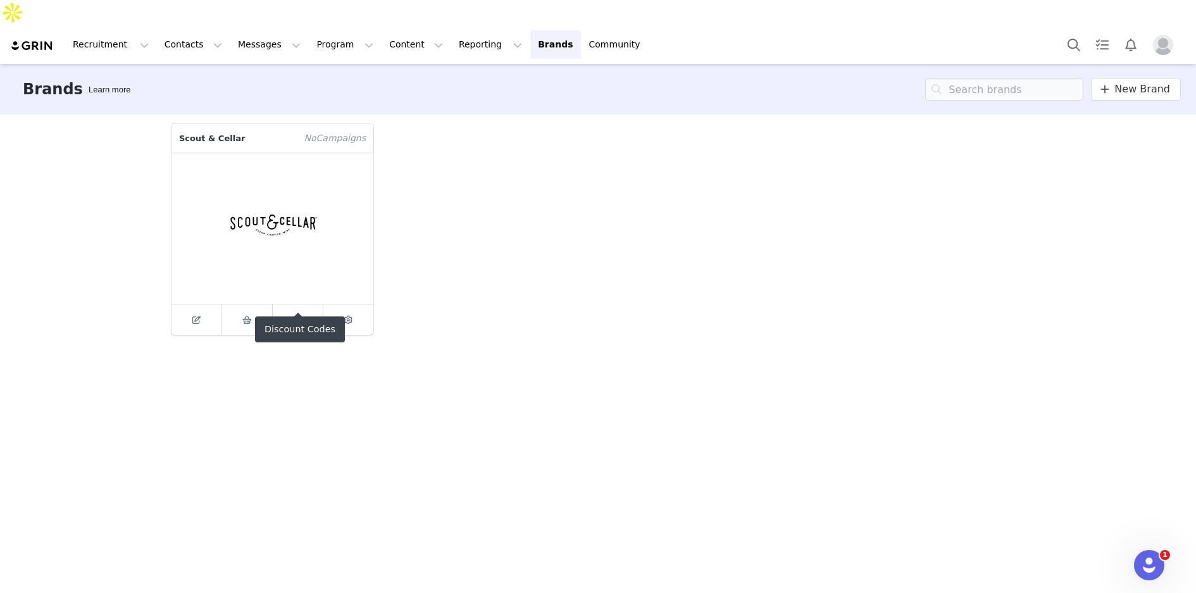  I want to click on button: Messages, so click(269, 44).